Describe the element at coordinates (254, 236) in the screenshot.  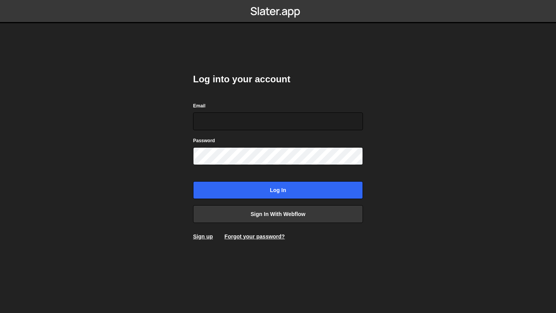
I see `a: Forgot your password?` at that location.